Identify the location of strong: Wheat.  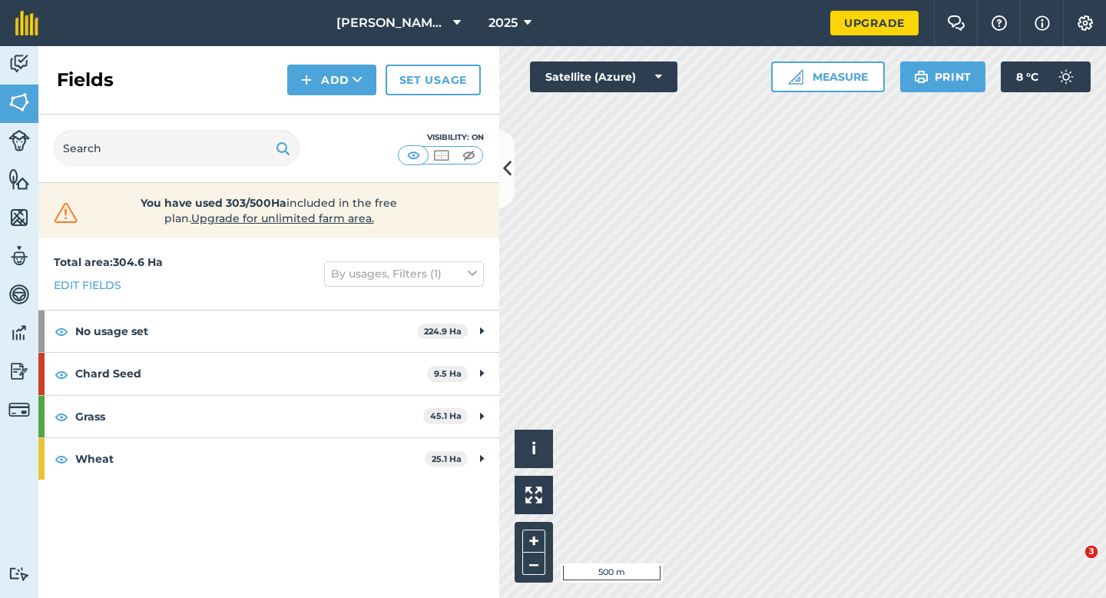
(250, 459).